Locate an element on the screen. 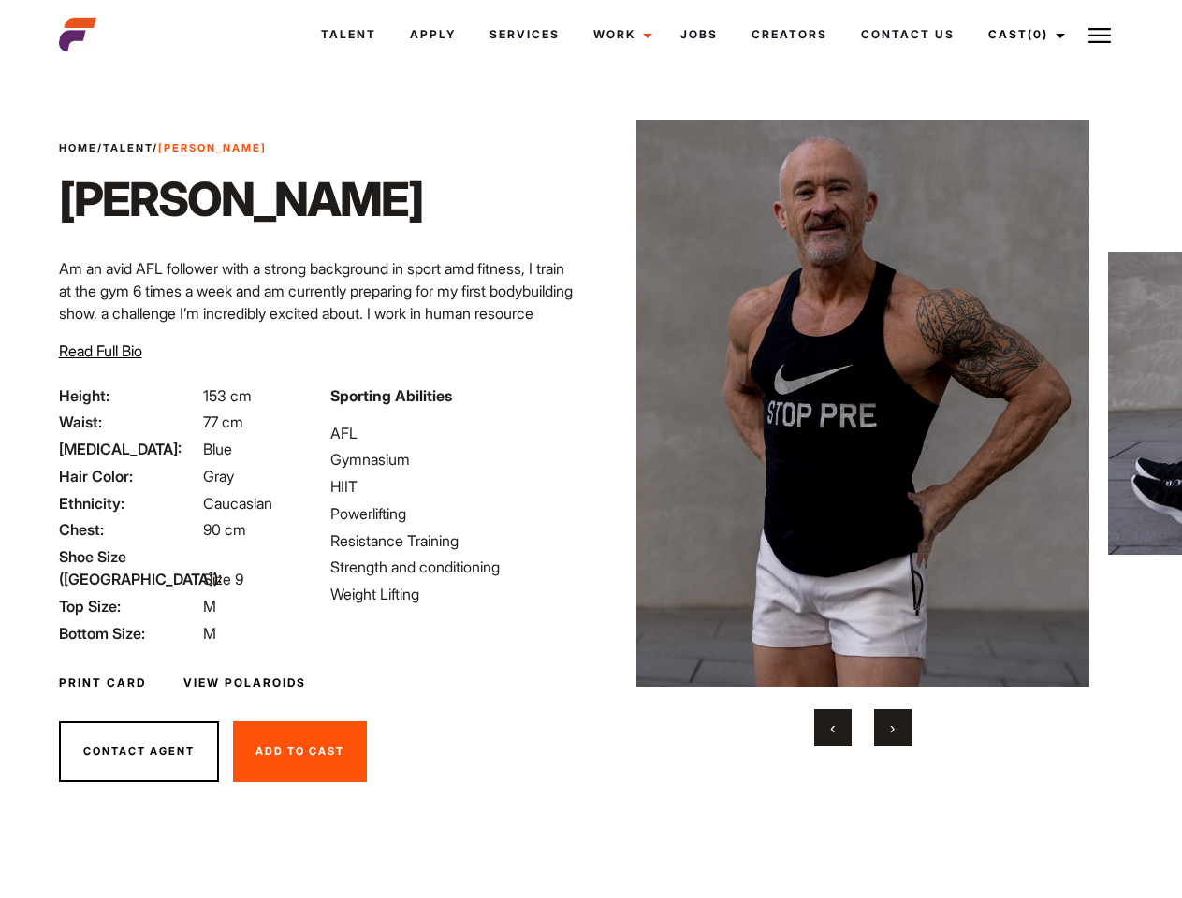 The width and height of the screenshot is (1182, 898). li: HIIT is located at coordinates (455, 487).